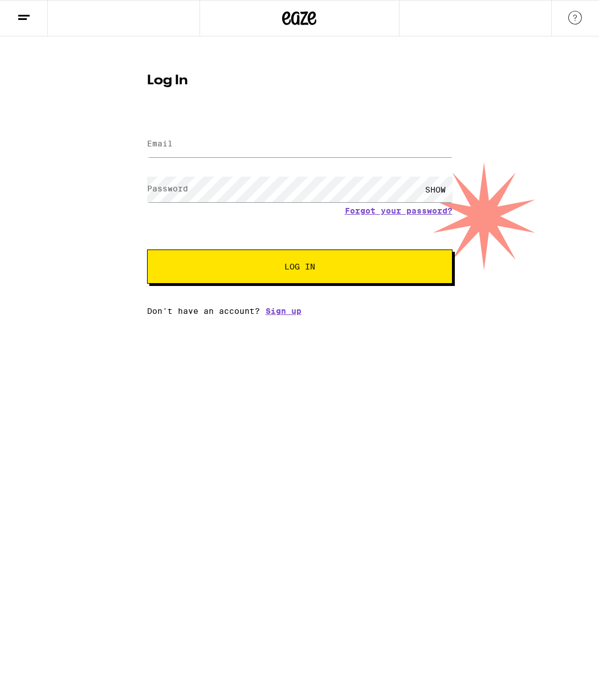 The width and height of the screenshot is (599, 683). What do you see at coordinates (398, 211) in the screenshot?
I see `a: Forgot your password?` at bounding box center [398, 211].